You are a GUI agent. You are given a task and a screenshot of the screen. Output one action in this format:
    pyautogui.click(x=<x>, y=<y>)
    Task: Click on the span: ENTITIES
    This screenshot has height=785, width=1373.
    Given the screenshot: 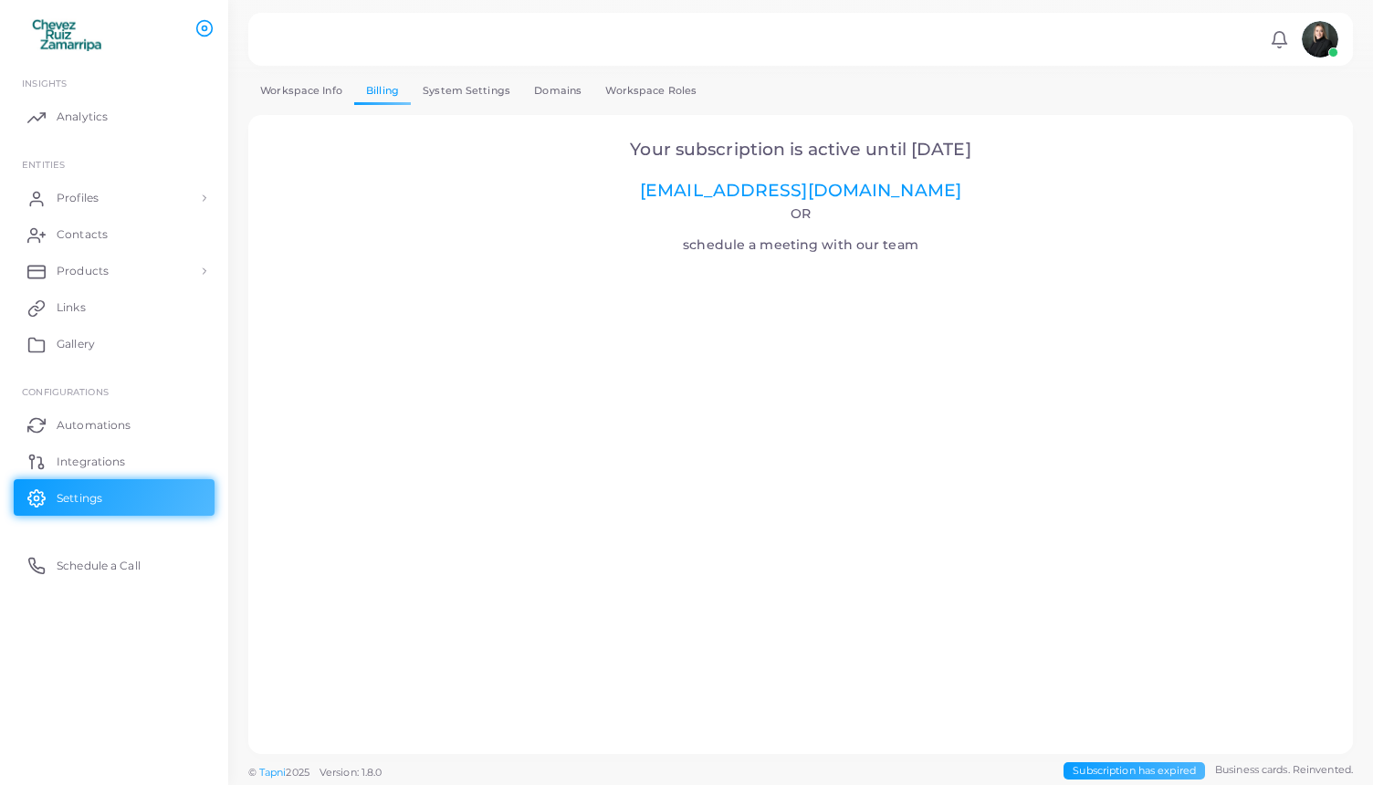 What is the action you would take?
    pyautogui.click(x=43, y=164)
    